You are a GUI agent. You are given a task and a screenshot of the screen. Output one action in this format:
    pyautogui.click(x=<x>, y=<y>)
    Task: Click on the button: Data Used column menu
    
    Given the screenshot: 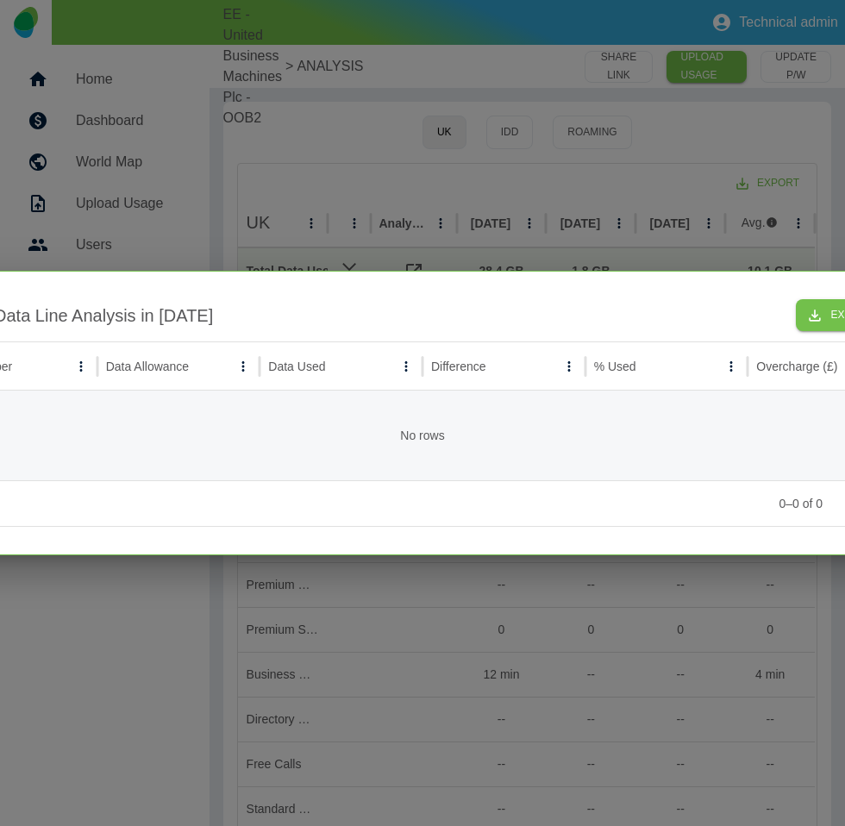 What is the action you would take?
    pyautogui.click(x=406, y=366)
    